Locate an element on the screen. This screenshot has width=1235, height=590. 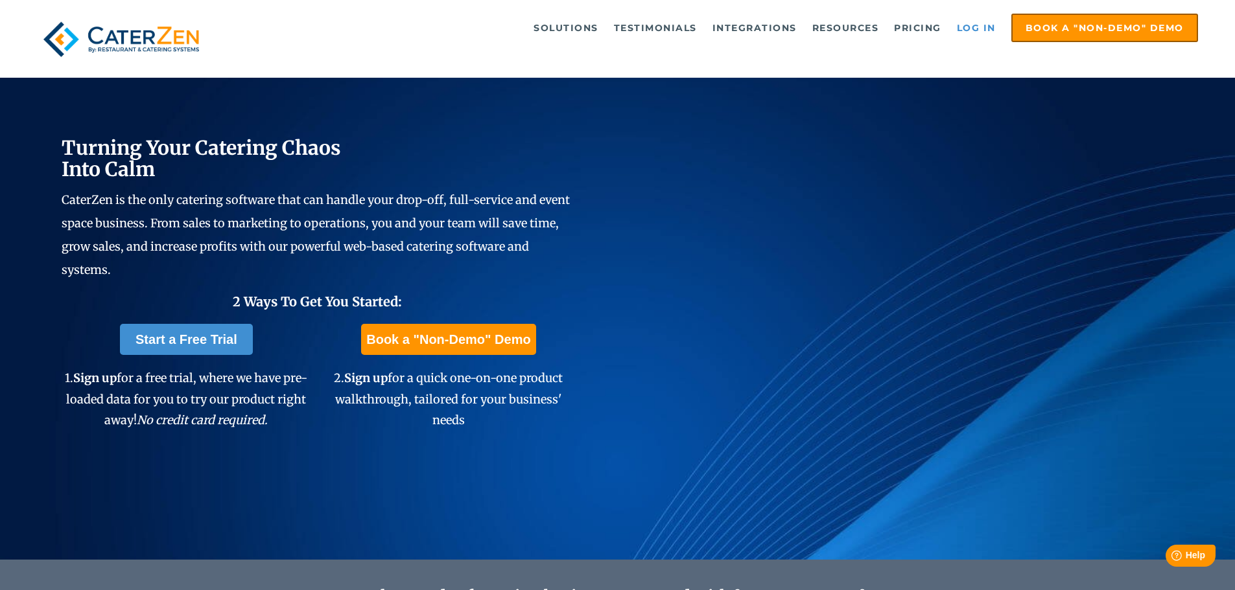
a: Solutions is located at coordinates (566, 28).